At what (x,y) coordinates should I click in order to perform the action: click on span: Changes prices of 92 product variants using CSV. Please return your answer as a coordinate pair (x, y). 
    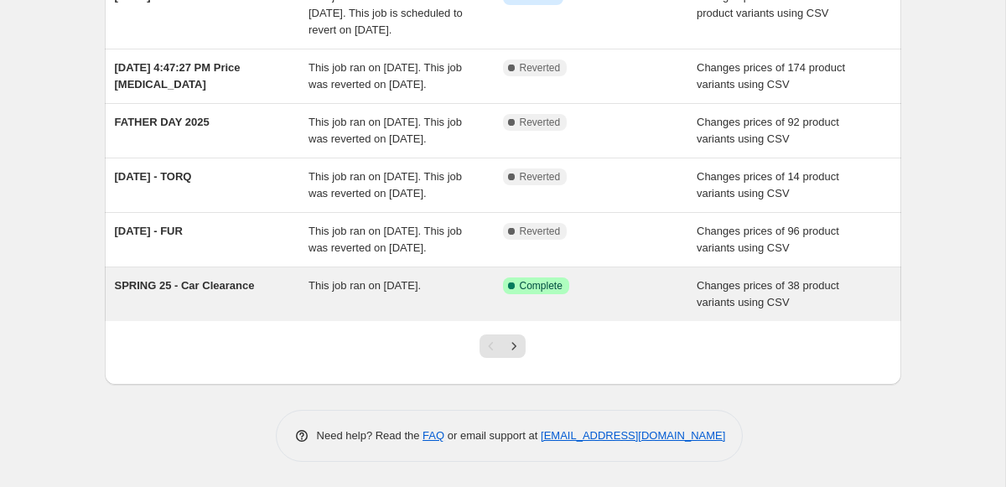
    Looking at the image, I should click on (768, 130).